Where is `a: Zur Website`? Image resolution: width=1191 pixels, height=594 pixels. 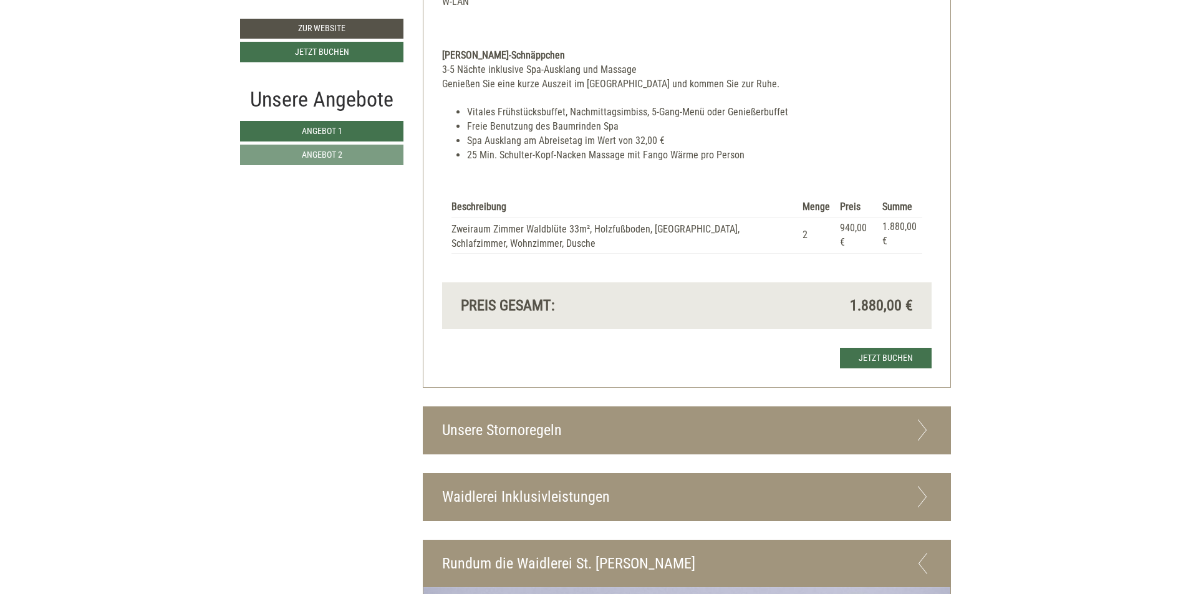 a: Zur Website is located at coordinates (322, 29).